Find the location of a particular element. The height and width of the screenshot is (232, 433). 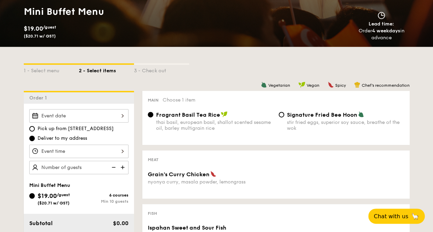

div: nyonya curry, masala powder, lemongrass is located at coordinates (210, 182).